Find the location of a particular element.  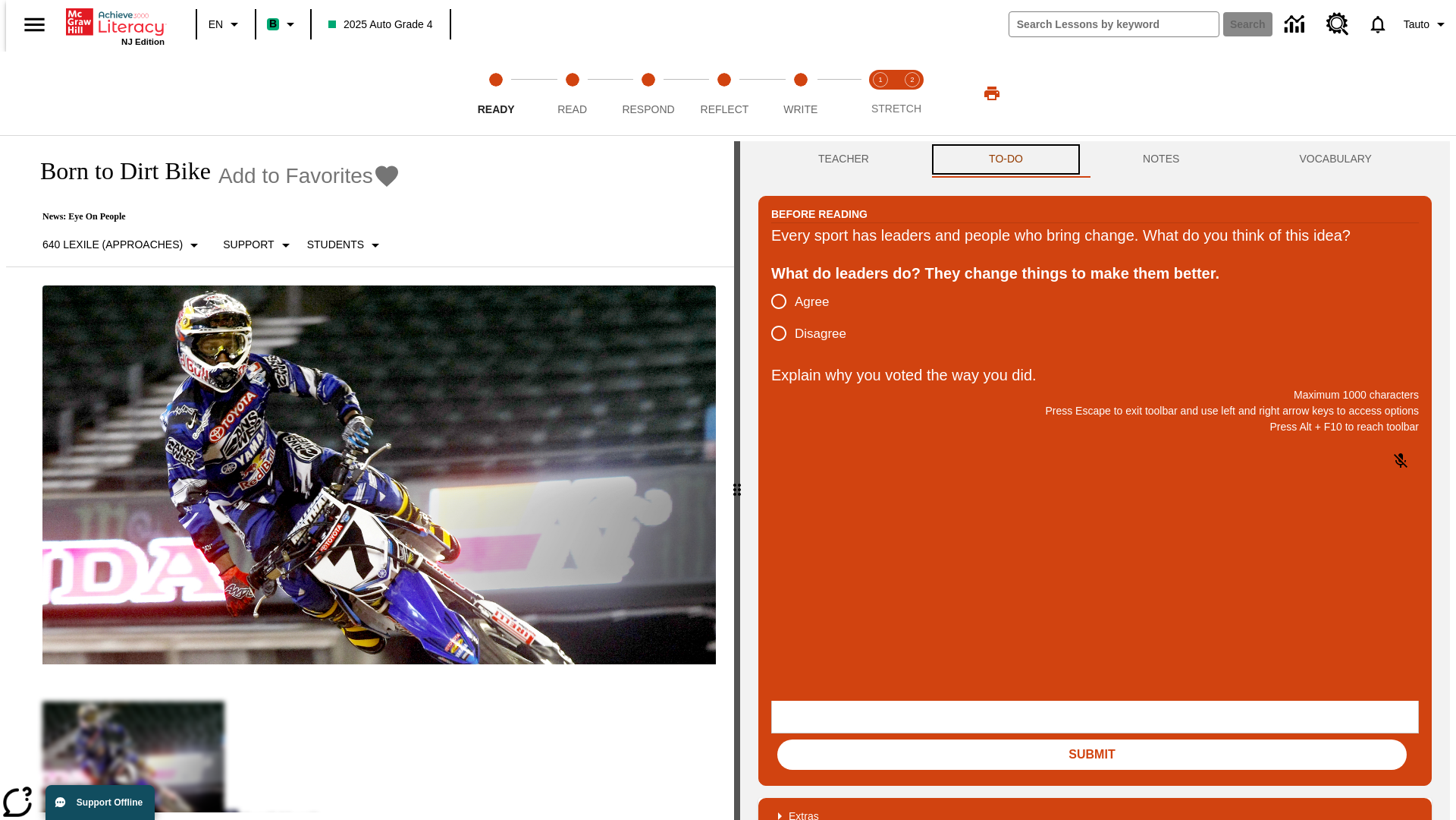

div: Instructional Panel Tabs is located at coordinates (1095, 159).